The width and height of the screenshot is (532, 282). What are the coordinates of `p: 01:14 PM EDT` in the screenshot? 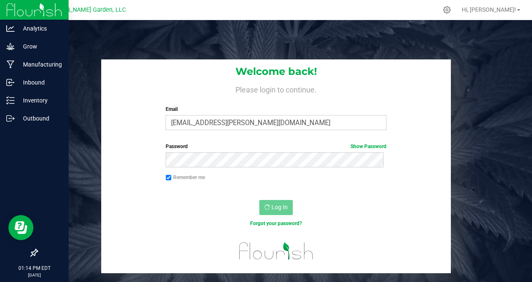 It's located at (34, 268).